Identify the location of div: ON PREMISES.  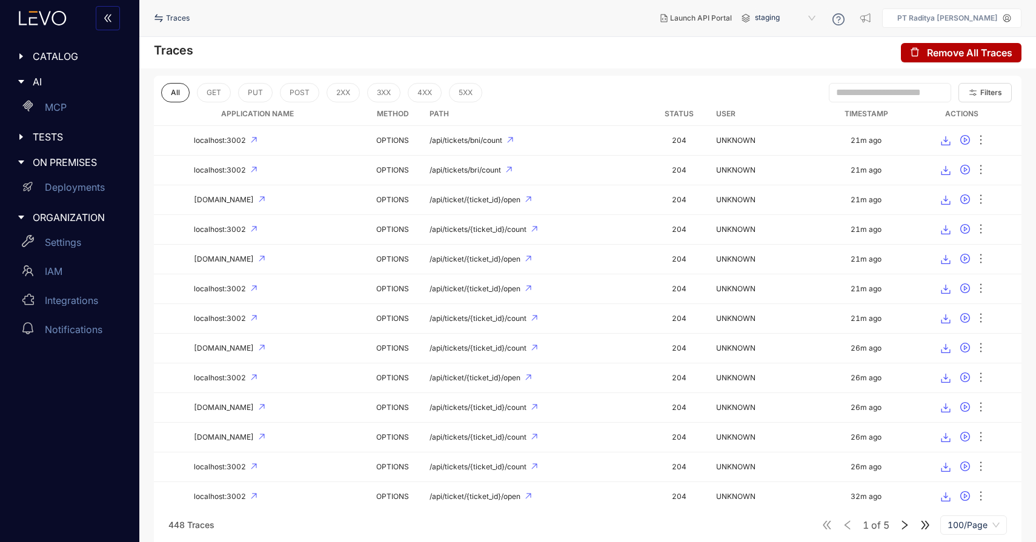
(70, 162).